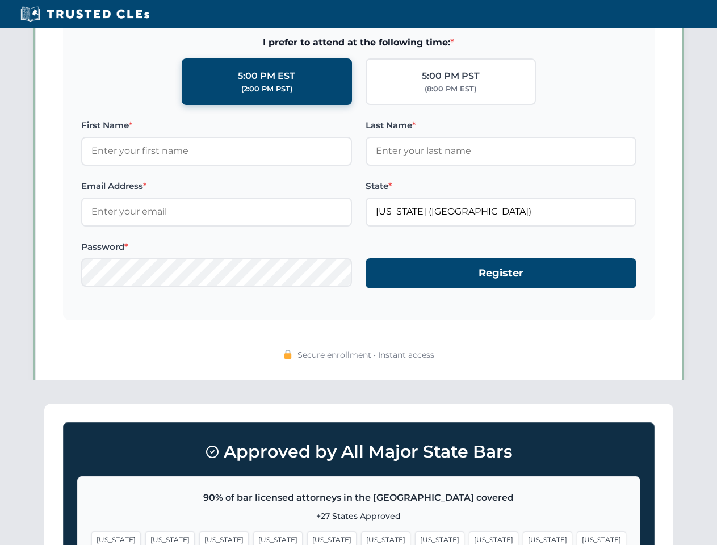 The width and height of the screenshot is (717, 545). Describe the element at coordinates (266, 76) in the screenshot. I see `div: 5:00 PM EST` at that location.